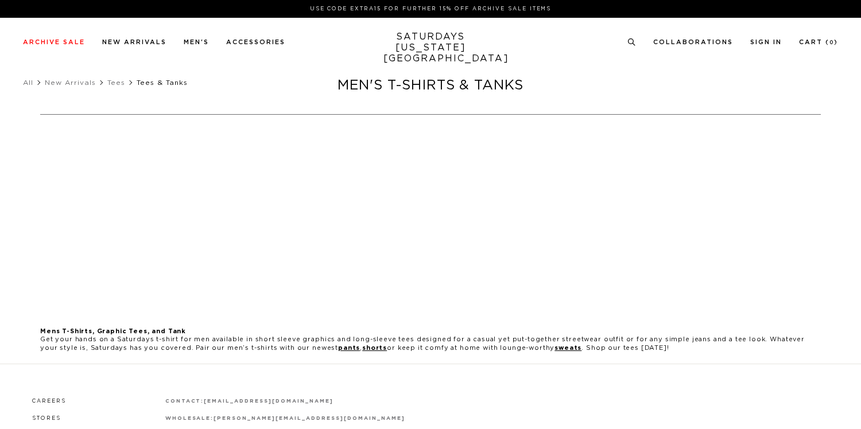  What do you see at coordinates (430, 9) in the screenshot?
I see `p: Use Code EXTRA15 for Further 15% Off Archive Sale Items` at bounding box center [430, 9].